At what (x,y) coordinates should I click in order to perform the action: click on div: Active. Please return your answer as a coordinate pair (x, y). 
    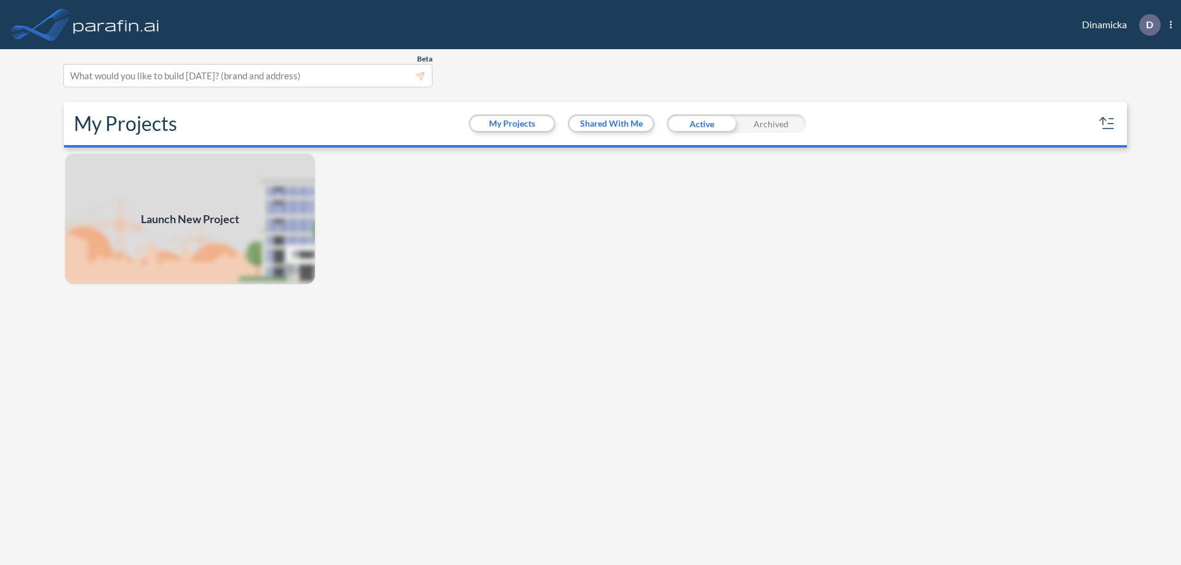
    Looking at the image, I should click on (701, 124).